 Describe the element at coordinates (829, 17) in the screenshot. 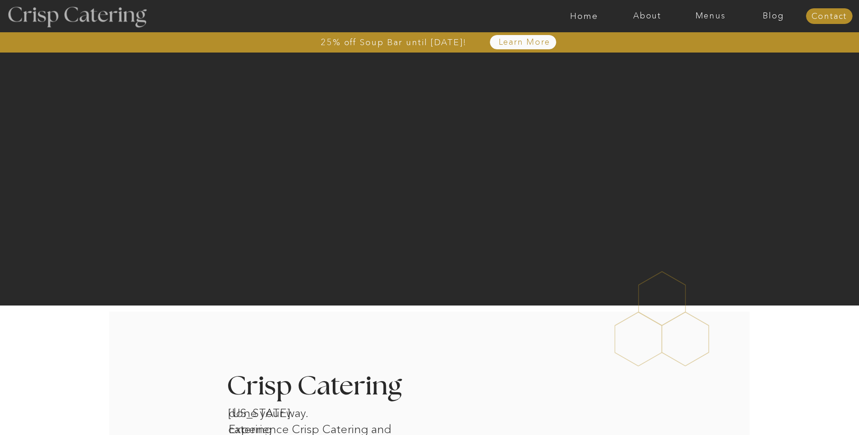

I see `a: Contact` at that location.